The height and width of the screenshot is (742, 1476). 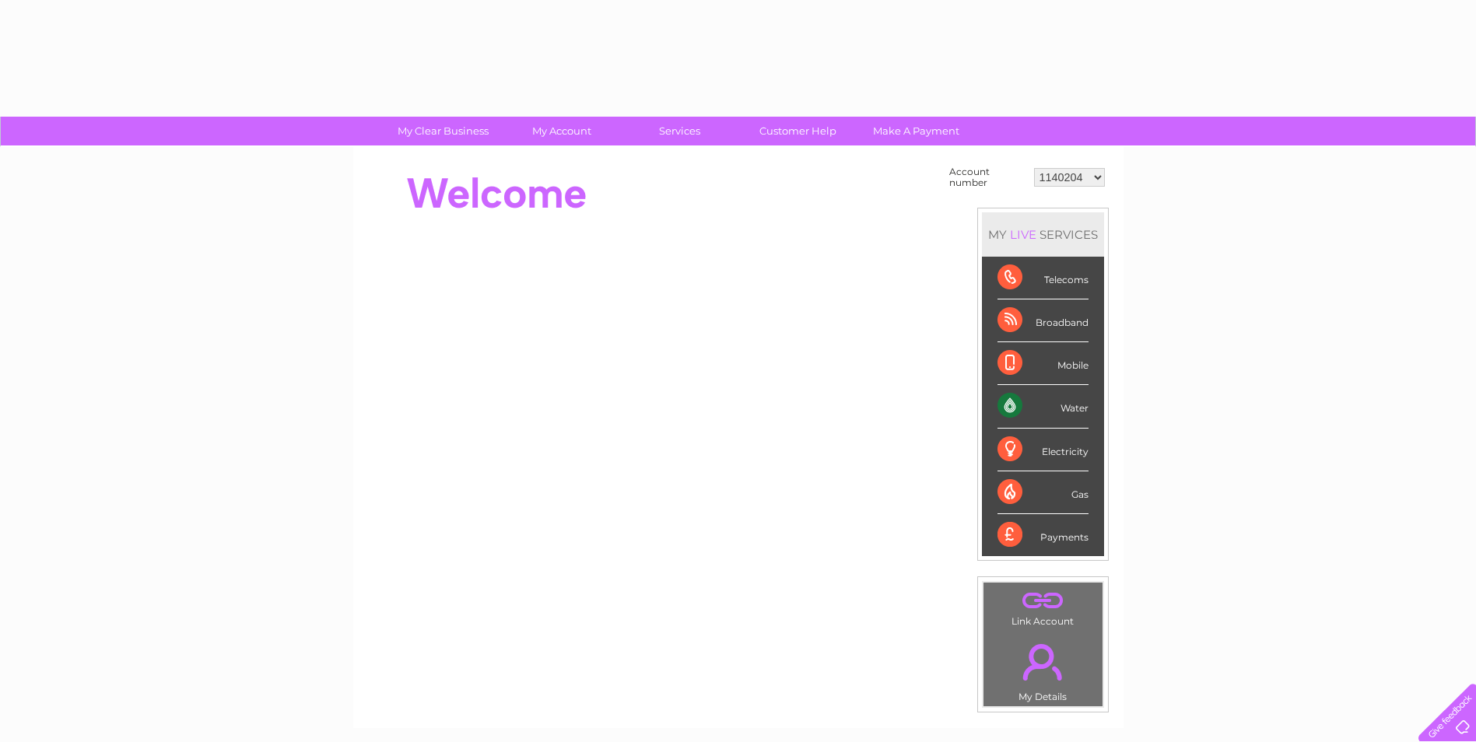 What do you see at coordinates (1023, 234) in the screenshot?
I see `div: LIVE` at bounding box center [1023, 234].